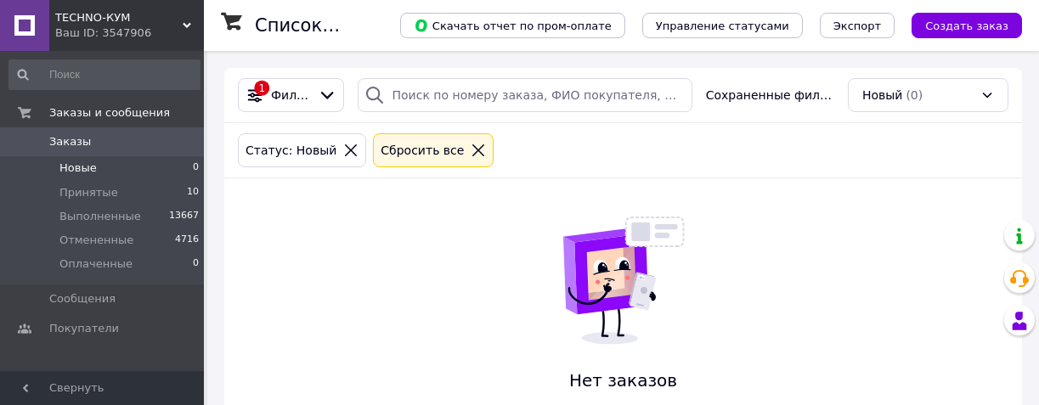  I want to click on input: Поиск по номеру заказа, ФИО покупателя, номеру телефона, Email, номеру накладной, so click(525, 95).